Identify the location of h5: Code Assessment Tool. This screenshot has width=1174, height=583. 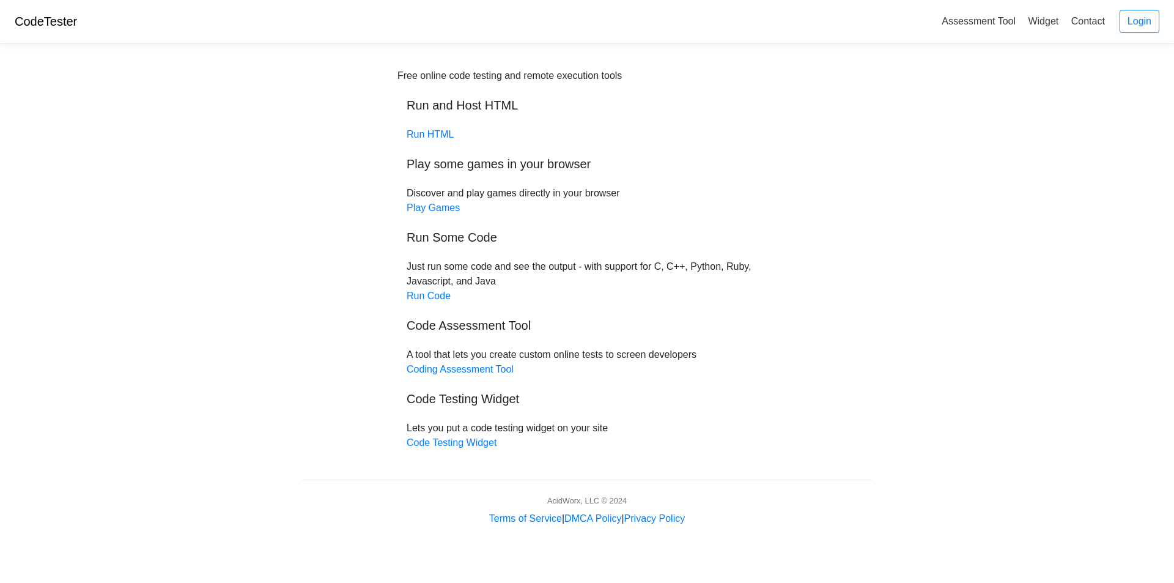
(587, 325).